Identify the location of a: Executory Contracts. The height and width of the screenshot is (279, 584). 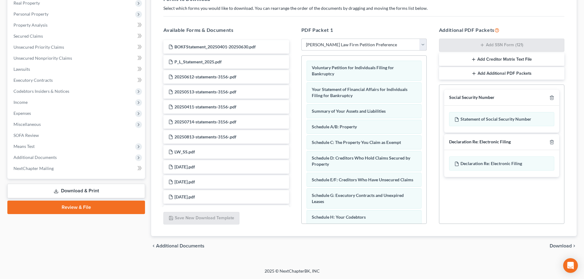
(77, 80).